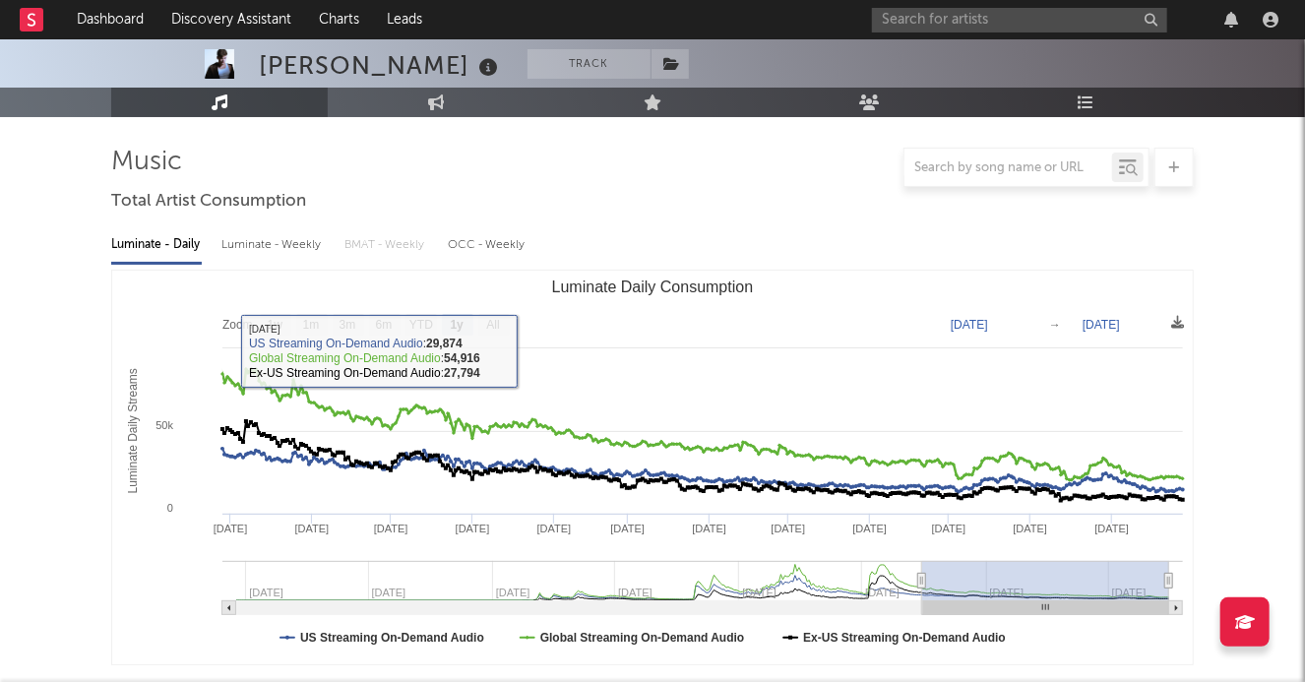  What do you see at coordinates (652, 467) in the screenshot?
I see `svg: Luminate Daily Consumption` at bounding box center [652, 467].